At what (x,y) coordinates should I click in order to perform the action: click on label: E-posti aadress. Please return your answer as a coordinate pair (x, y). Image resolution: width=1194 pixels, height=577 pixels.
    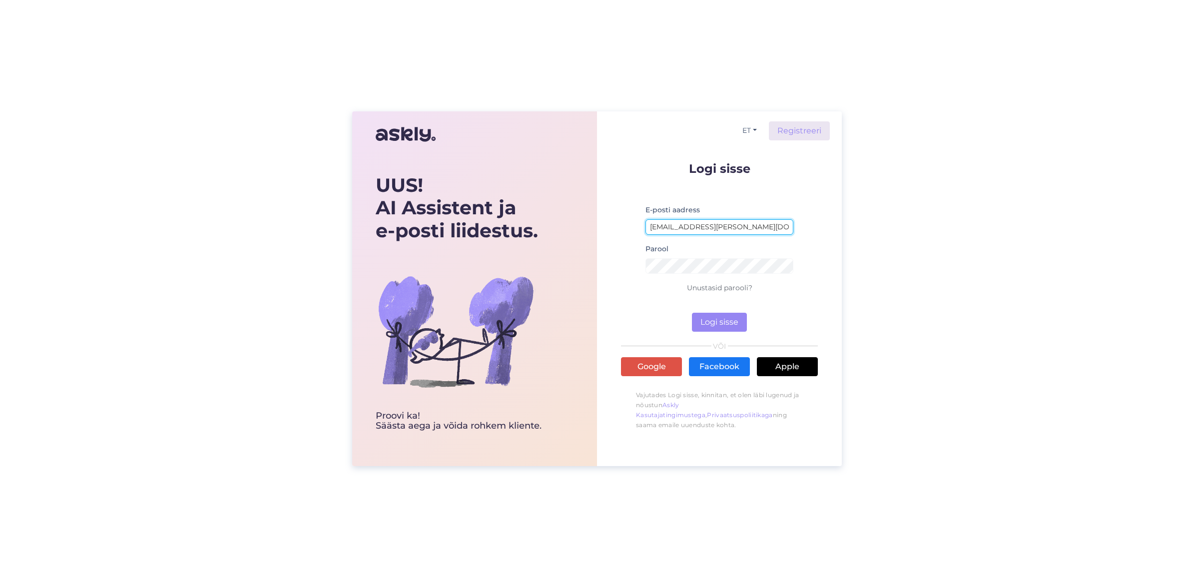
    Looking at the image, I should click on (672, 210).